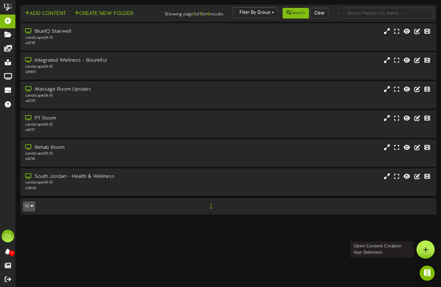 The image size is (441, 287). I want to click on div: South Jordan - Health & Wellness, so click(107, 177).